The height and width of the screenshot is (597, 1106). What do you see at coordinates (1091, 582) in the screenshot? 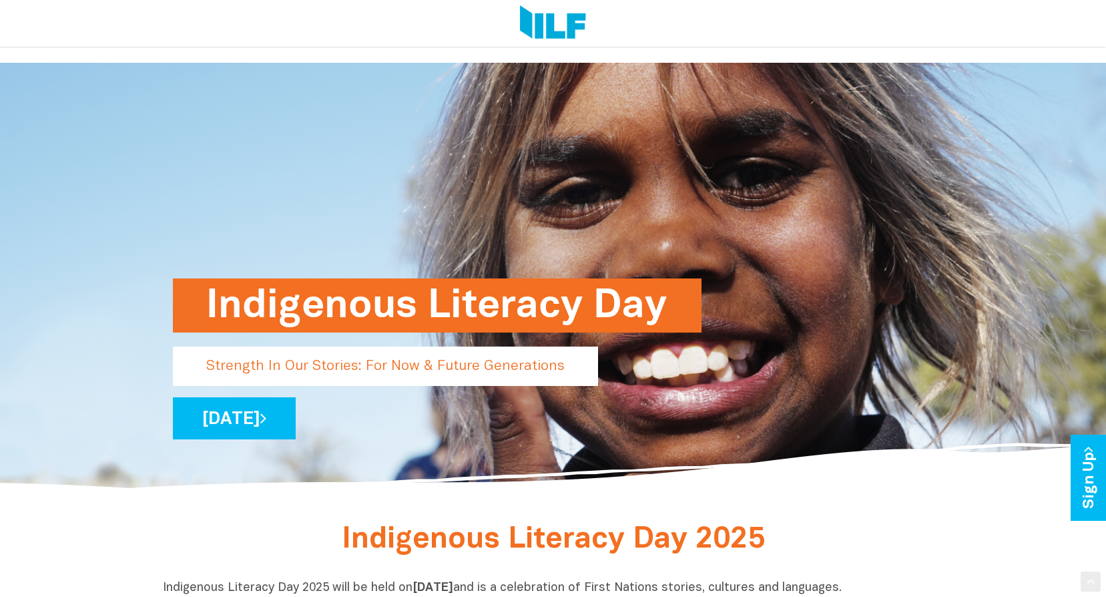
I see `div: Scroll Back to Top` at bounding box center [1091, 582].